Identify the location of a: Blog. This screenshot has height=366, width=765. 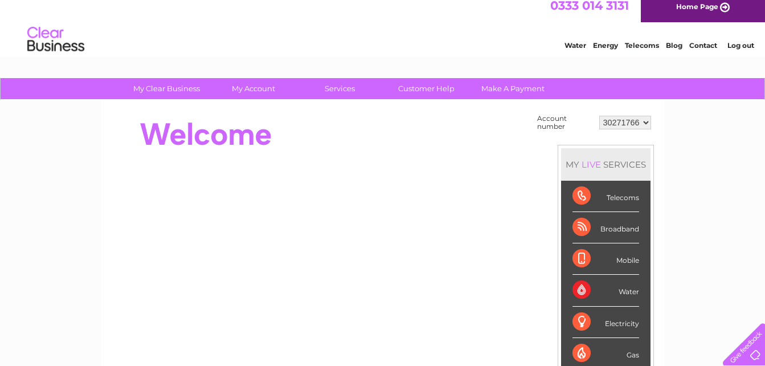
(674, 52).